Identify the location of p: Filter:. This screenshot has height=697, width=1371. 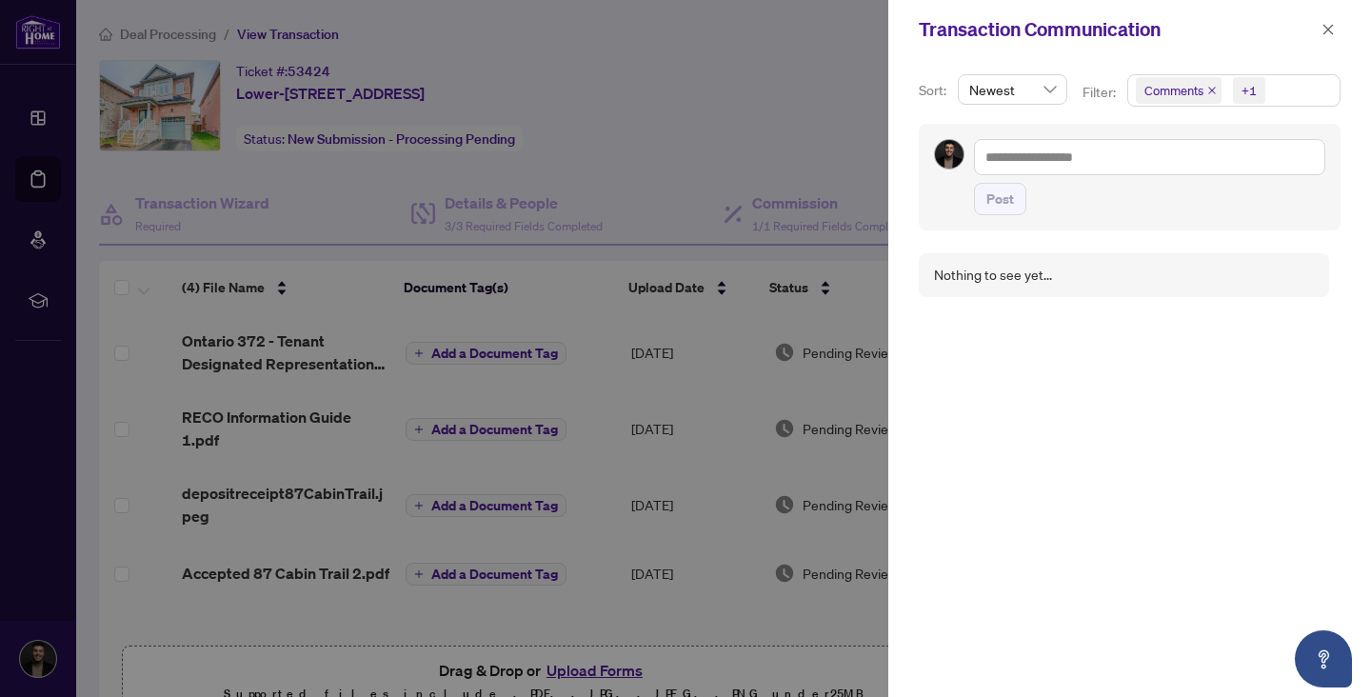
(1101, 92).